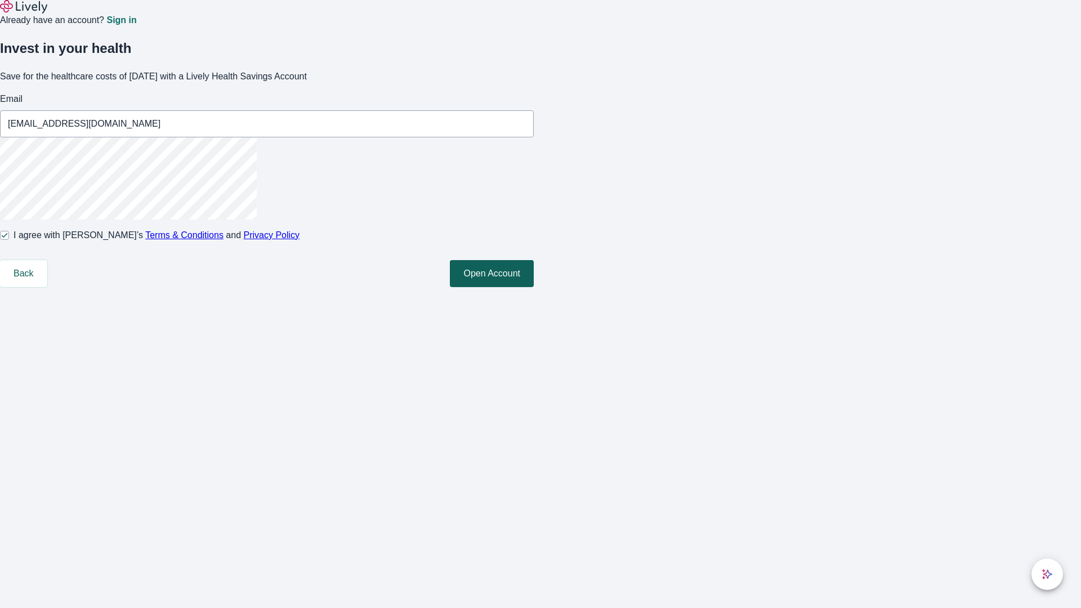 The image size is (1081, 608). Describe the element at coordinates (1048, 575) in the screenshot. I see `svg: Lively AI Assistant` at that location.